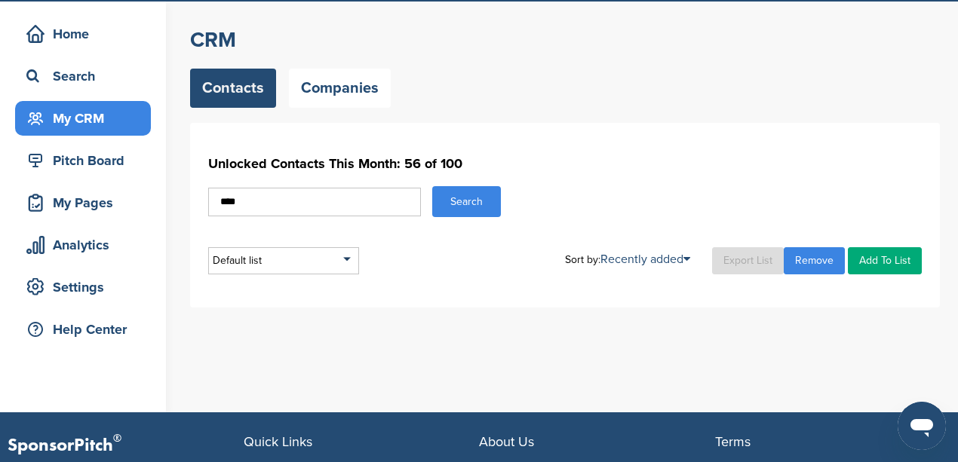 This screenshot has width=958, height=462. Describe the element at coordinates (87, 287) in the screenshot. I see `div: Settings` at that location.